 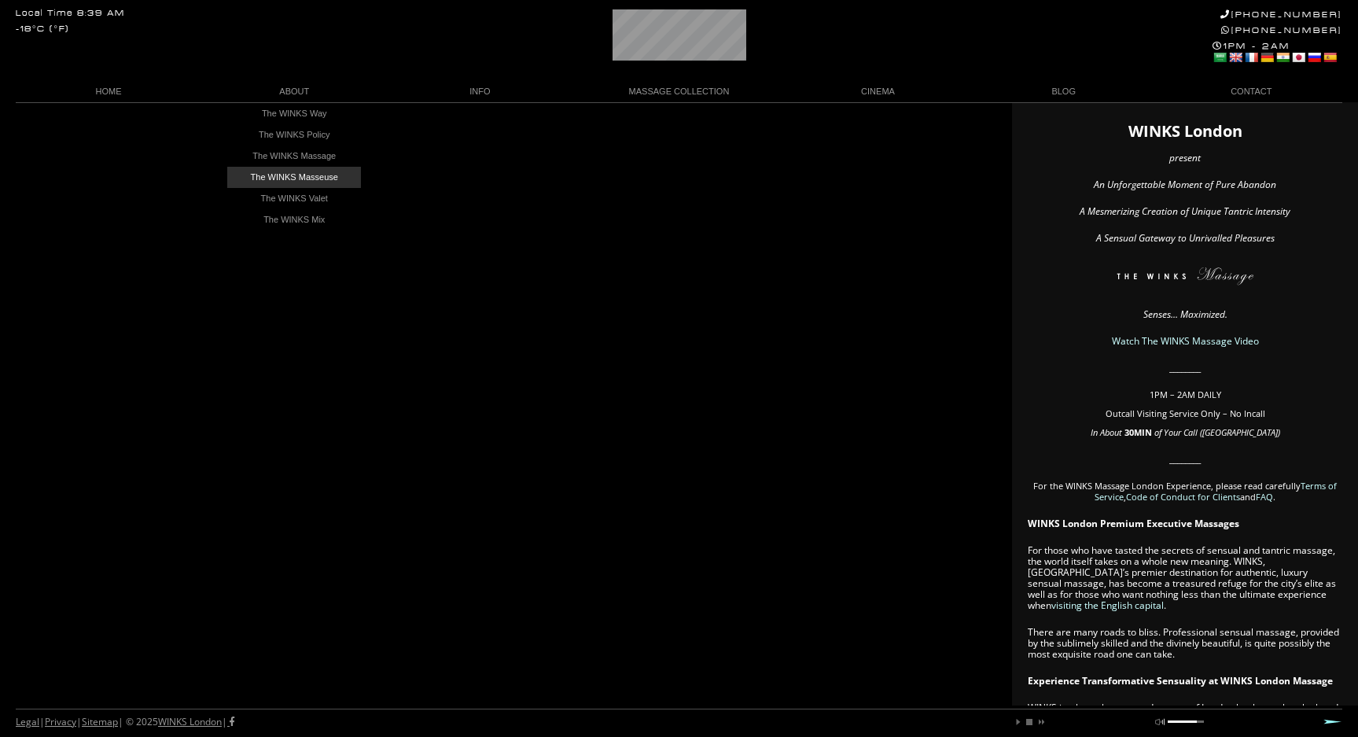 I want to click on a: The WINKS Mix, so click(x=294, y=219).